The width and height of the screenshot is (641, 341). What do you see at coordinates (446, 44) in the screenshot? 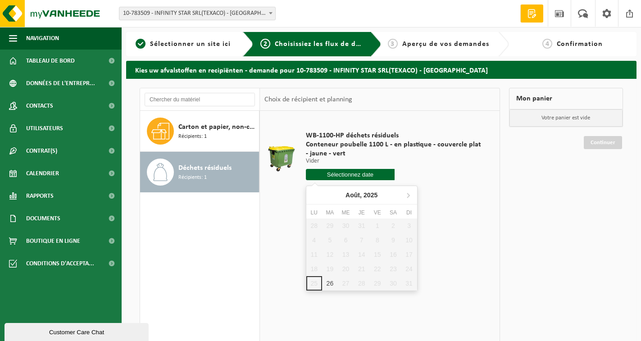
I see `span: Aperçu de vos demandes` at bounding box center [446, 44].